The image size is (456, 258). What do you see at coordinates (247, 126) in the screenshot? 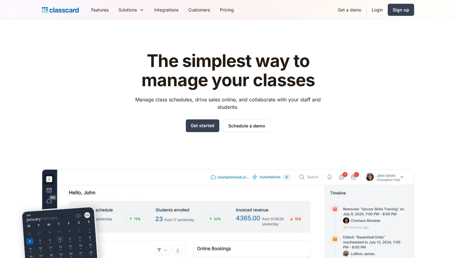
I see `a: Schedule a demo` at bounding box center [247, 126].